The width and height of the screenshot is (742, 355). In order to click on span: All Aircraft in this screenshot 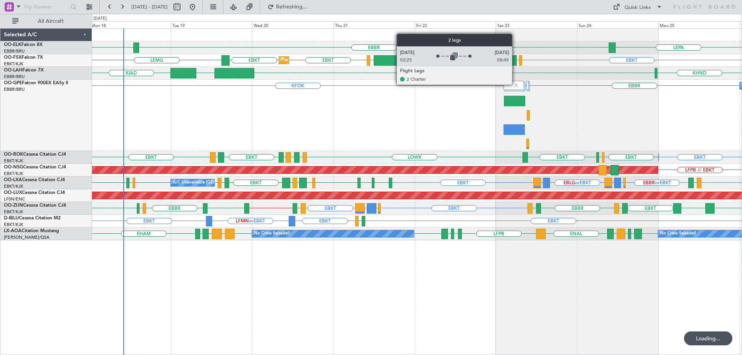, I will do `click(51, 21)`.